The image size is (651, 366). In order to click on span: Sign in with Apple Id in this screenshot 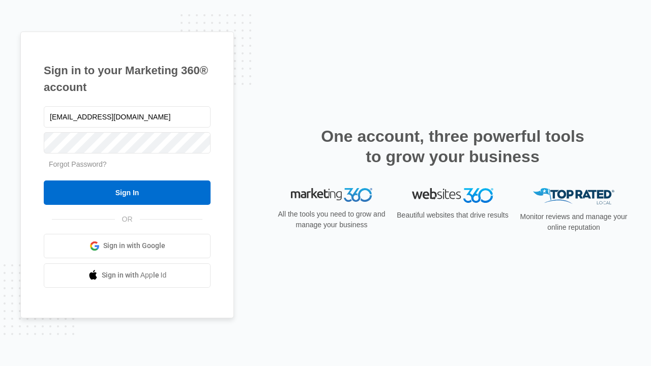, I will do `click(134, 275)`.